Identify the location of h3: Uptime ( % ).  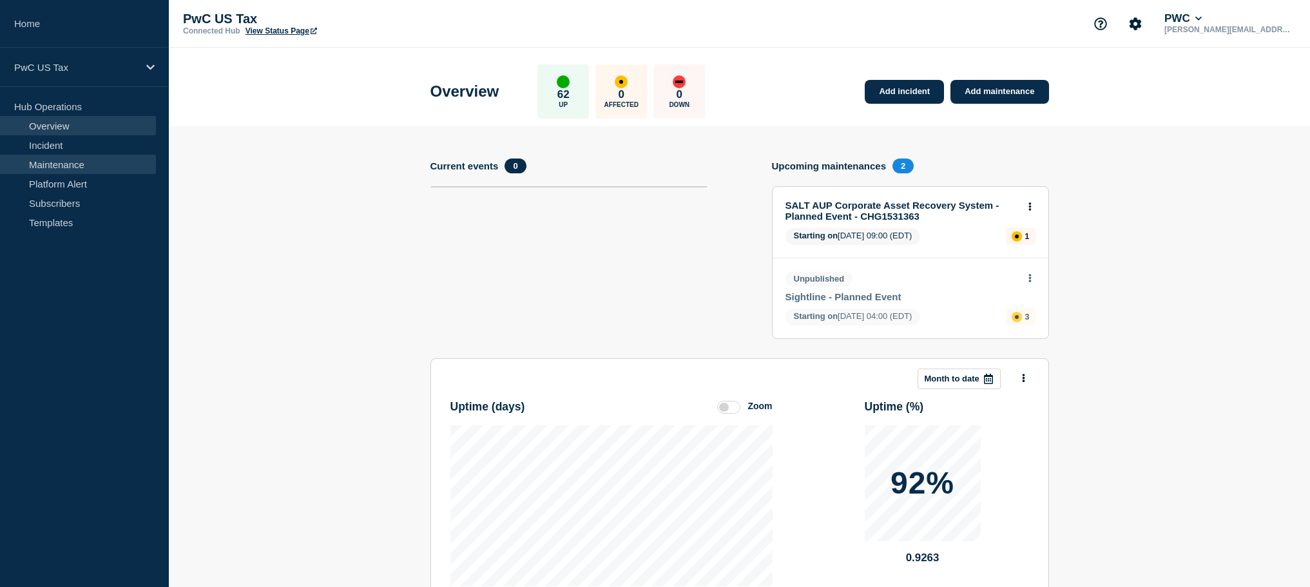
(894, 407).